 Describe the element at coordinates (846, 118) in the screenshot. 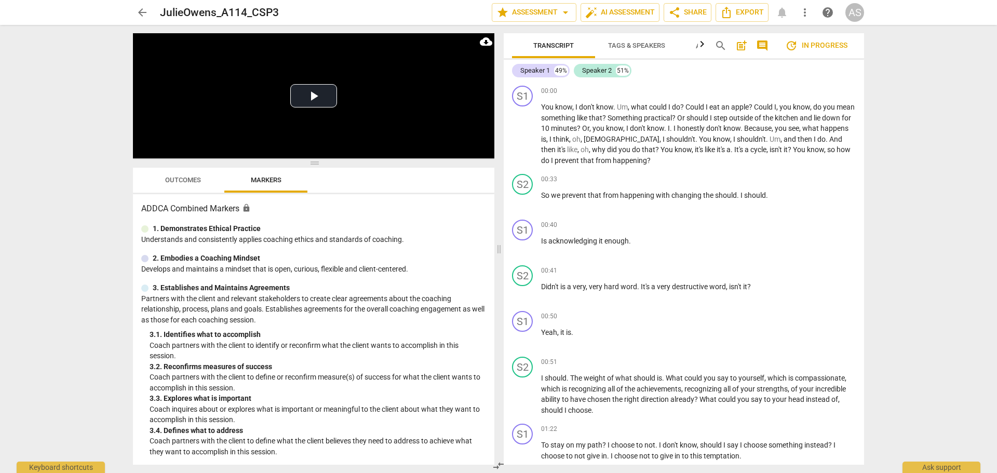

I see `span: for` at that location.